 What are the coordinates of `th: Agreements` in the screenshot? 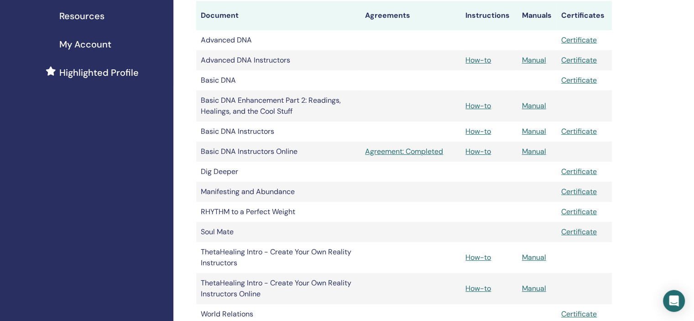 It's located at (411, 16).